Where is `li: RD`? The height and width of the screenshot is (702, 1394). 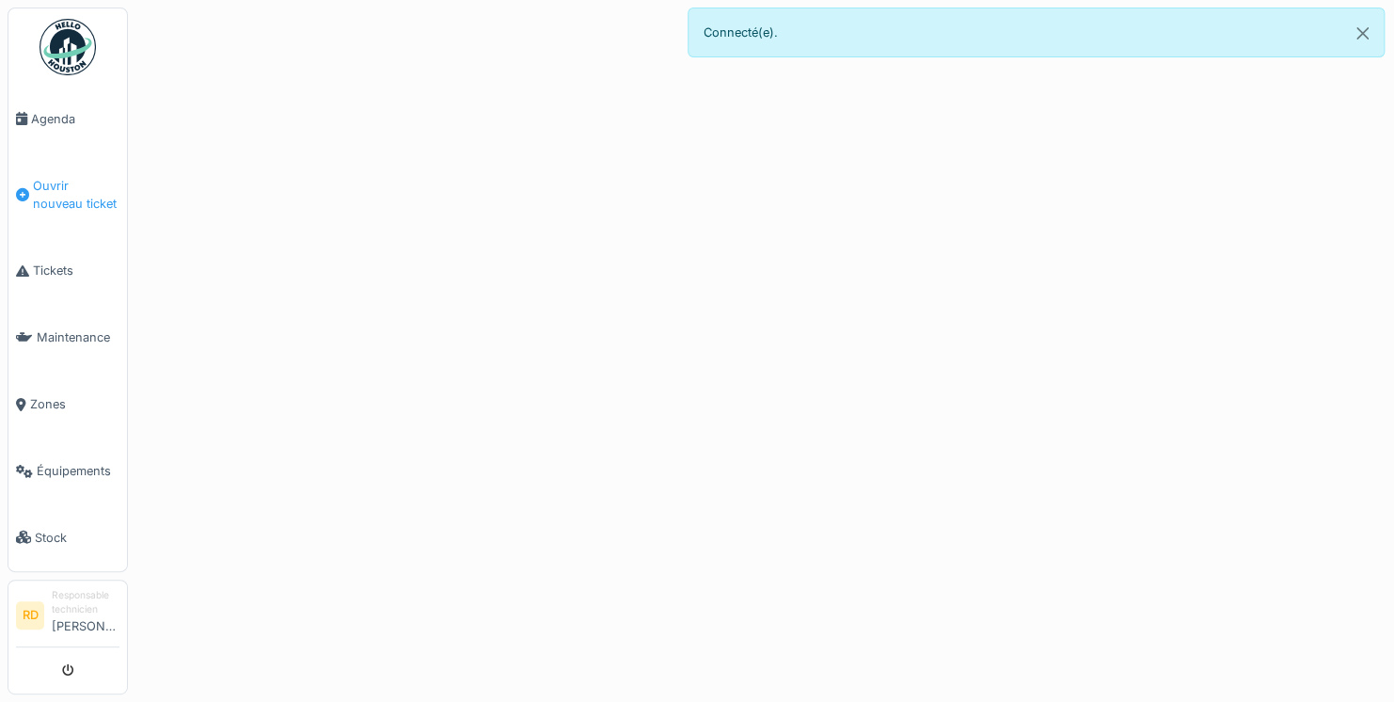
li: RD is located at coordinates (30, 615).